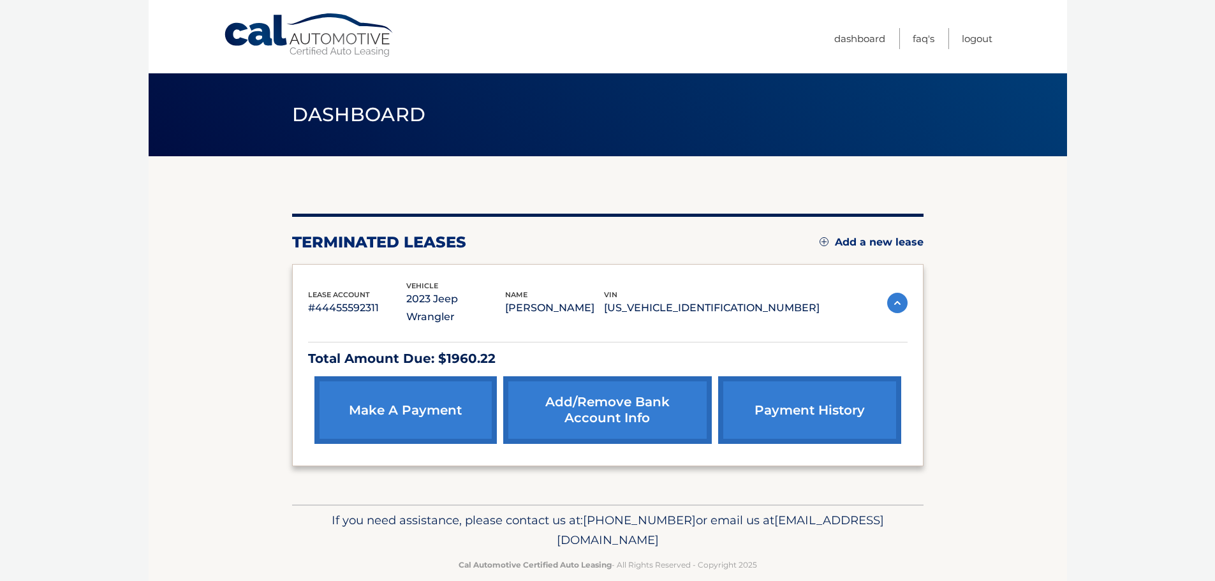 Image resolution: width=1215 pixels, height=581 pixels. I want to click on a: Add/Remove bank account info, so click(607, 410).